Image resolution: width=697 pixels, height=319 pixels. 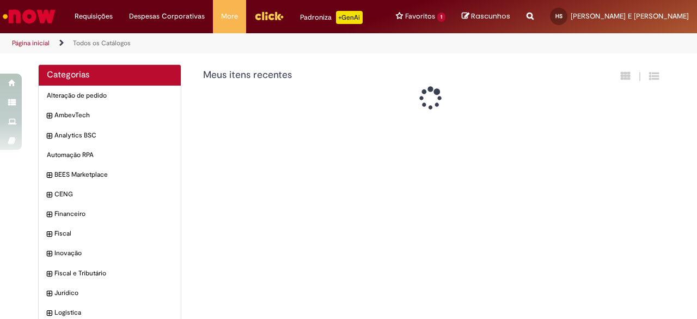 What do you see at coordinates (49, 274) in the screenshot?
I see `i: expandir categoria Fiscal e Tributário` at bounding box center [49, 274].